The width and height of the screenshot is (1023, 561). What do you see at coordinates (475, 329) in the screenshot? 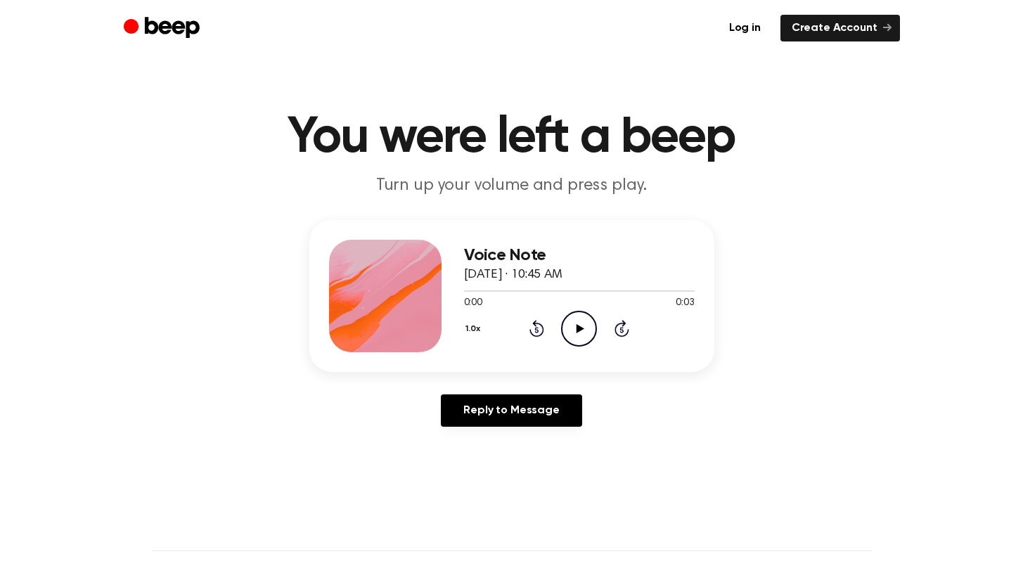
I see `button: 1.0x` at bounding box center [475, 329].